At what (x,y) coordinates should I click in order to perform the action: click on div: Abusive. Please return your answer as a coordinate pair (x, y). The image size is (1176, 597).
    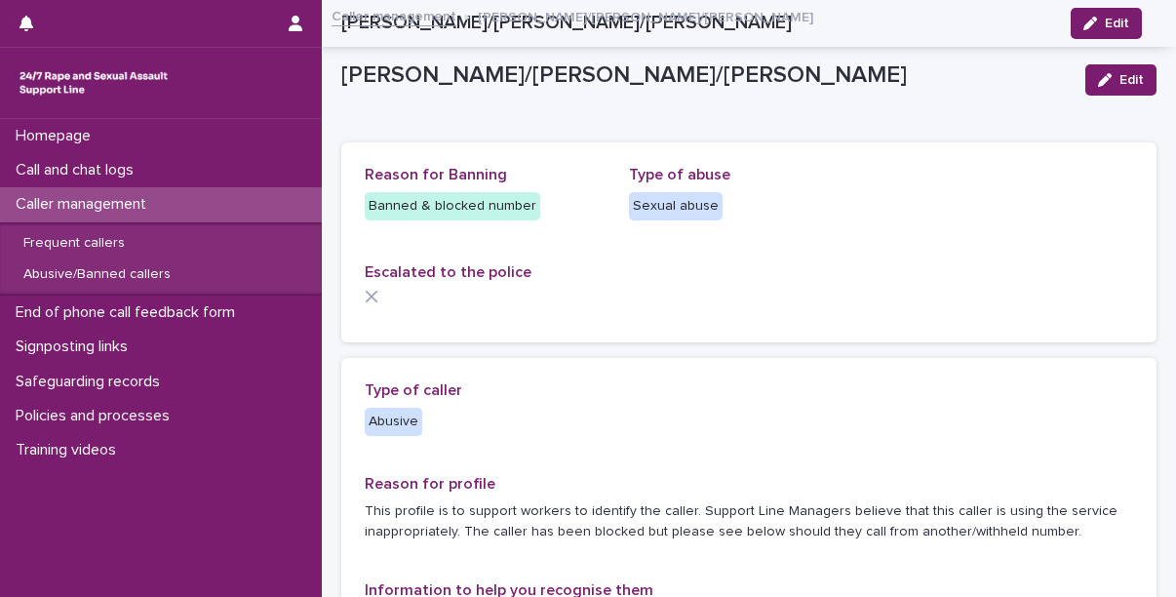
    Looking at the image, I should click on (393, 421).